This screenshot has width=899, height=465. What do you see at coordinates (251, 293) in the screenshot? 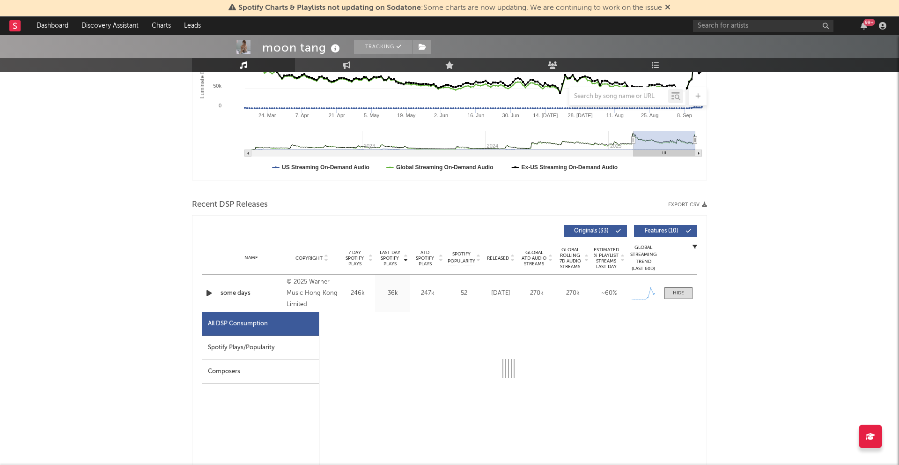
I see `a: some days` at bounding box center [251, 293].